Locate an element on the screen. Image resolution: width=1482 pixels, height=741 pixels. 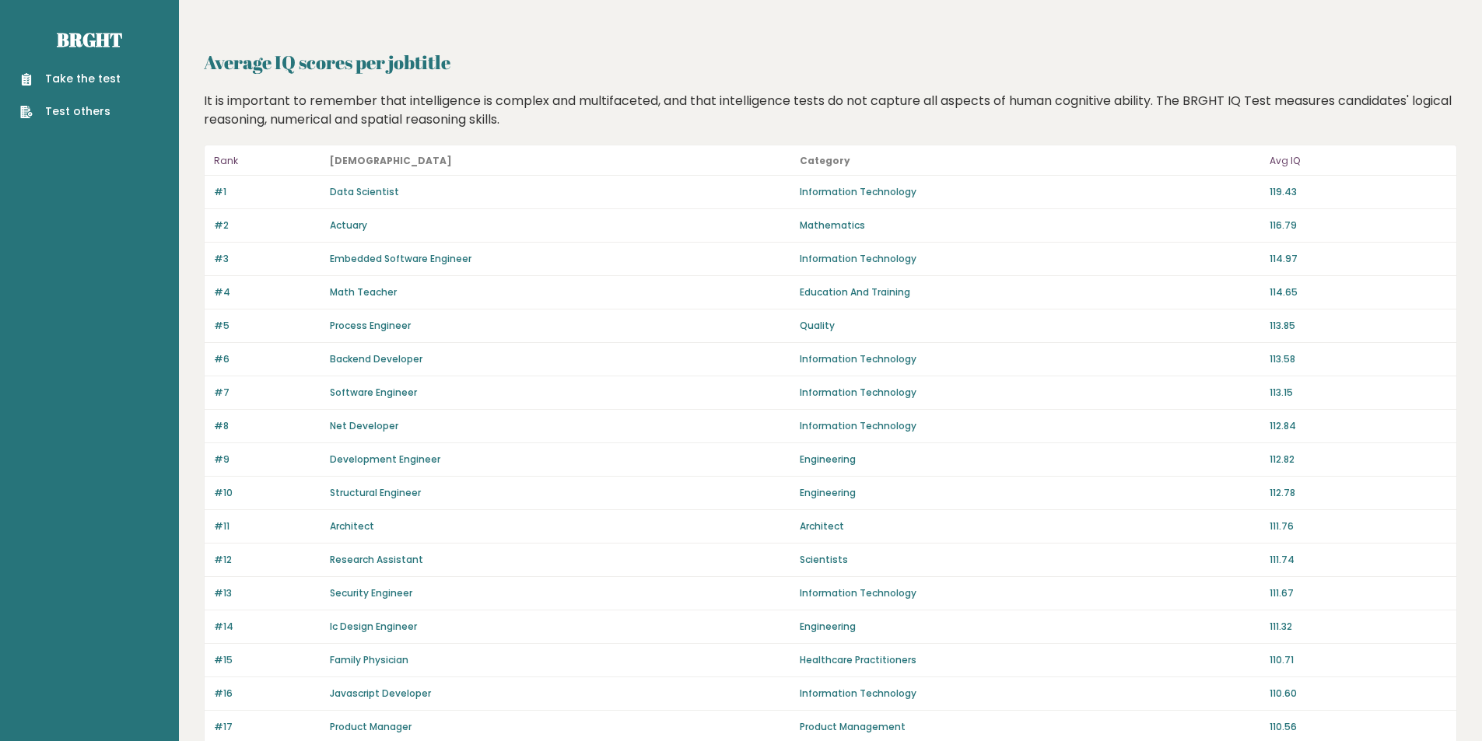
a: Structural Engineer is located at coordinates (375, 492).